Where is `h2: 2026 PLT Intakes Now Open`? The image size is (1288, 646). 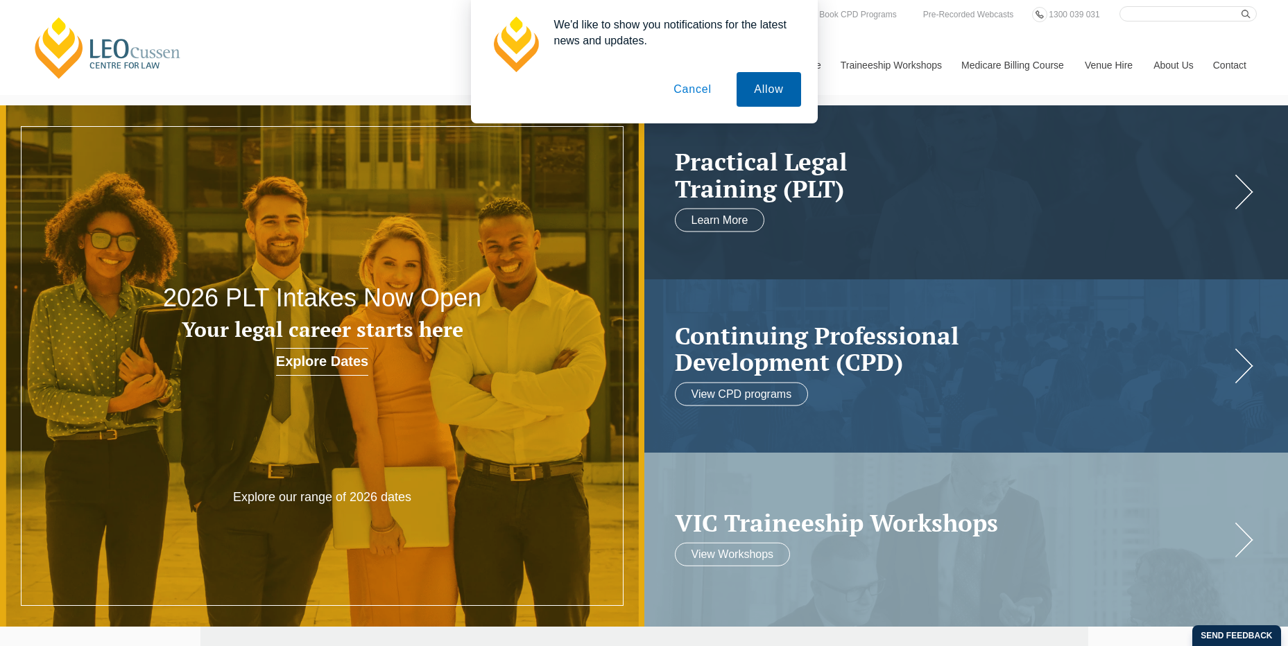
h2: 2026 PLT Intakes Now Open is located at coordinates (322, 298).